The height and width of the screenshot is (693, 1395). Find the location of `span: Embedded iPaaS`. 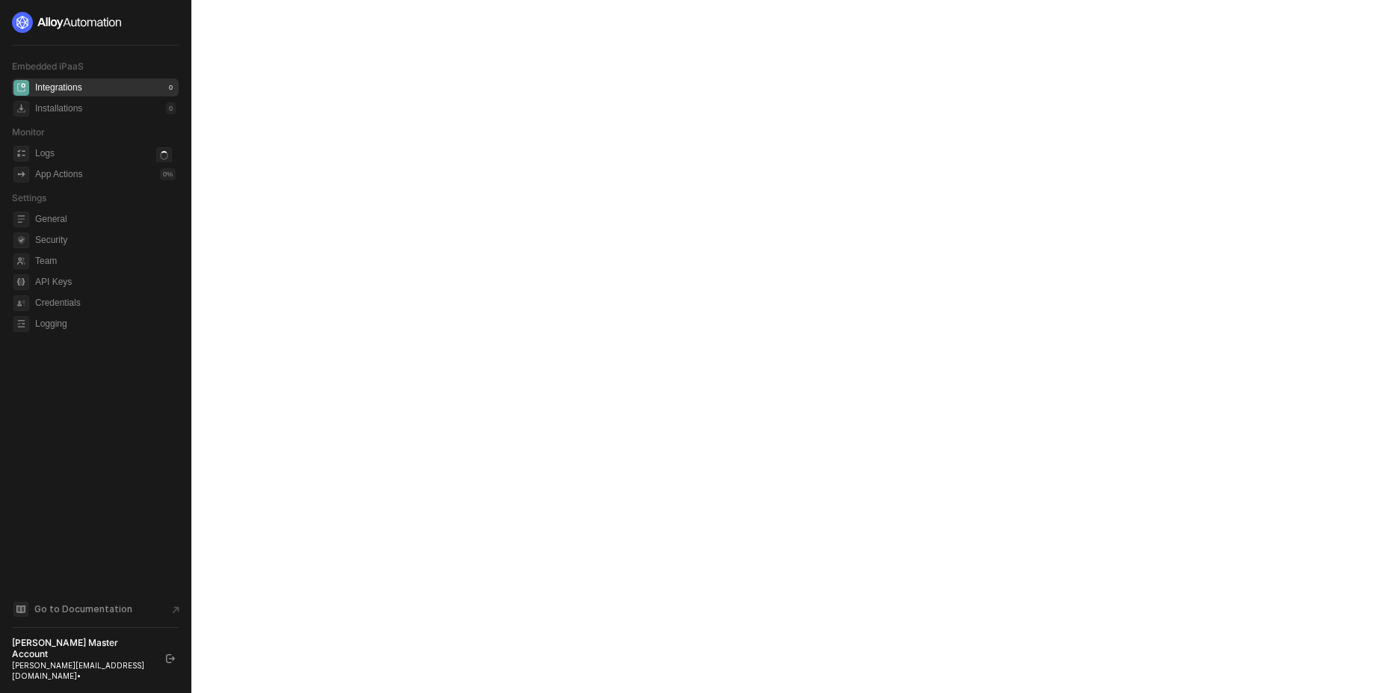

span: Embedded iPaaS is located at coordinates (48, 66).